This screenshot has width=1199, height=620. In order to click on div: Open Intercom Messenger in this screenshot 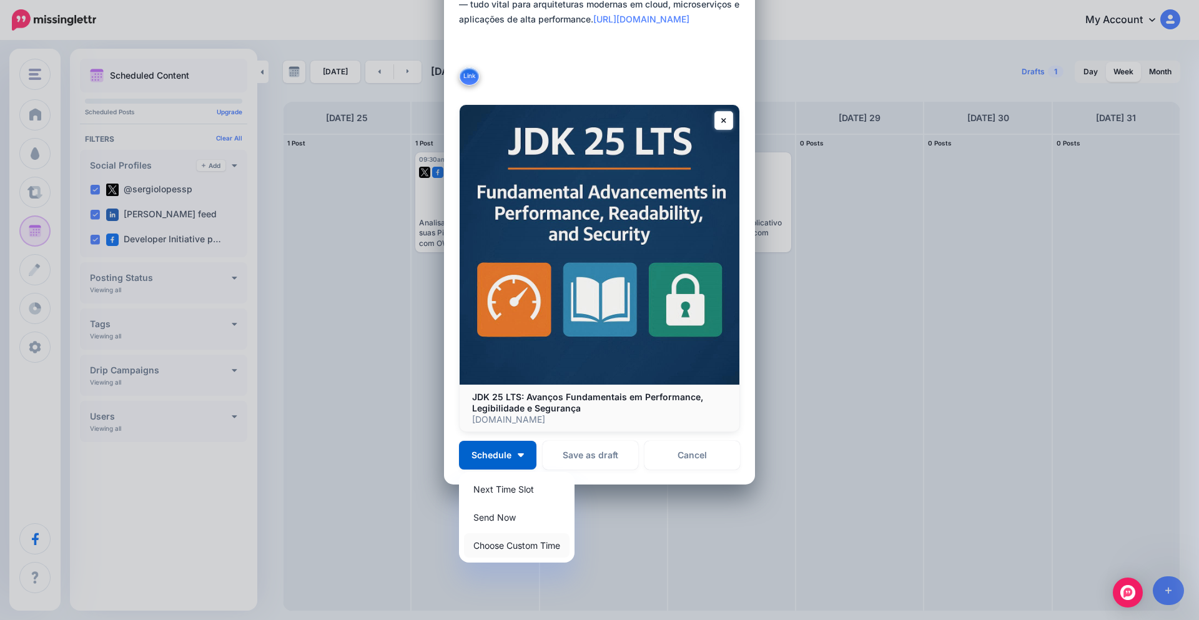, I will do `click(1128, 593)`.